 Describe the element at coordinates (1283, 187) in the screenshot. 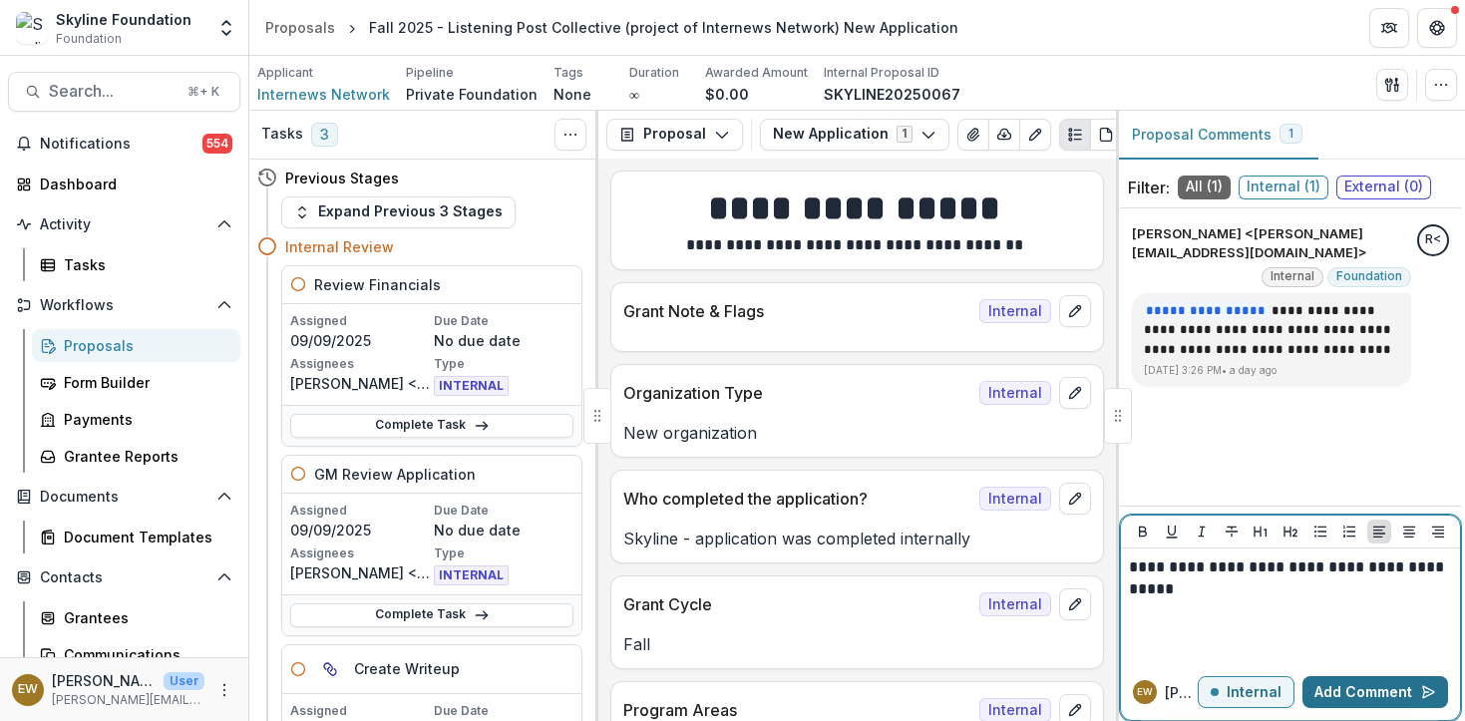

I see `span: Internal ( 1 )` at that location.